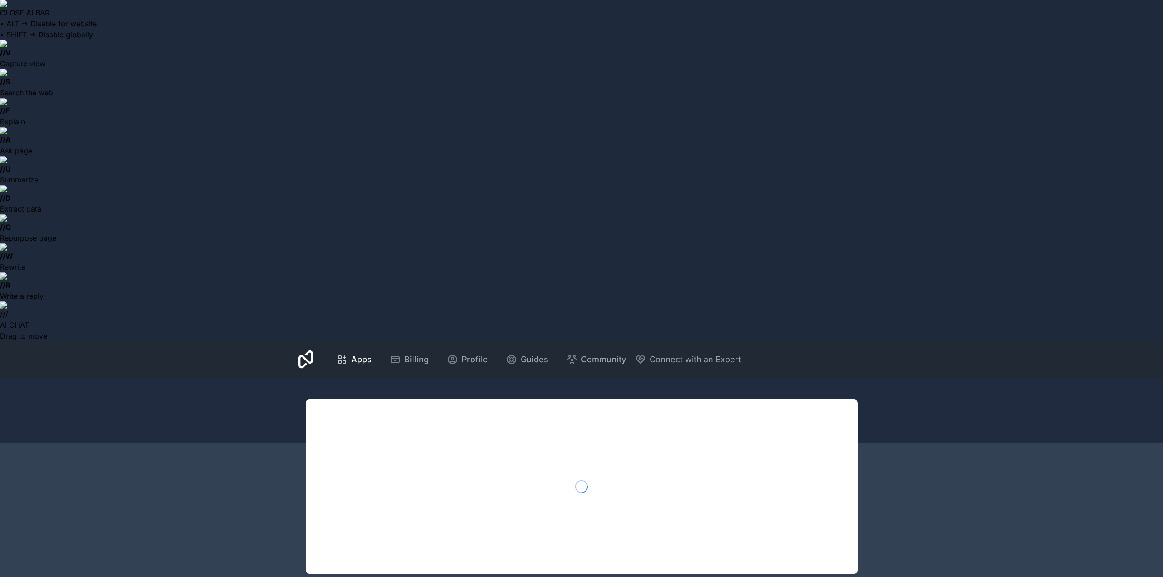 The height and width of the screenshot is (577, 1163). What do you see at coordinates (527, 360) in the screenshot?
I see `a: Guides` at bounding box center [527, 360].